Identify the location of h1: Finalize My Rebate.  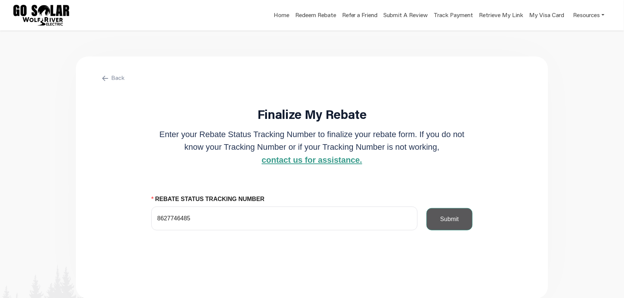
(312, 114).